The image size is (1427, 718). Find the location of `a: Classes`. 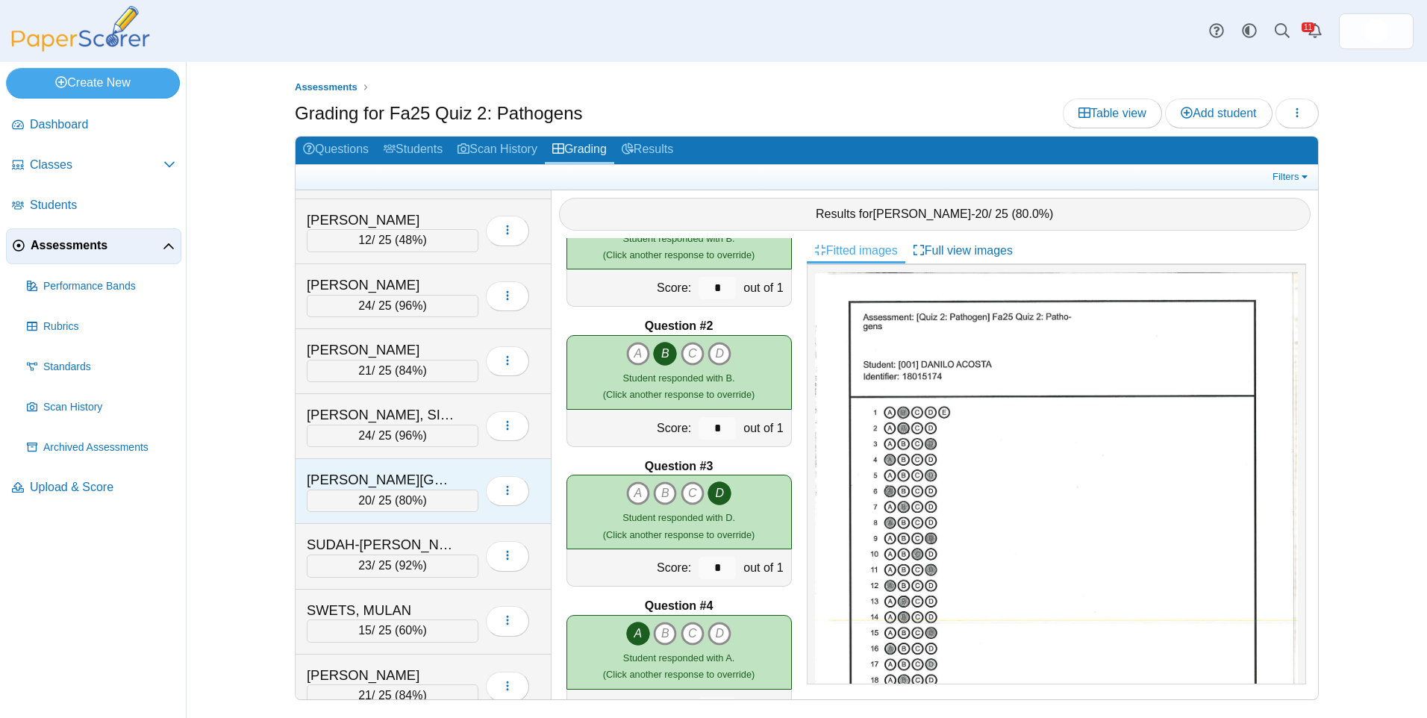

a: Classes is located at coordinates (93, 166).